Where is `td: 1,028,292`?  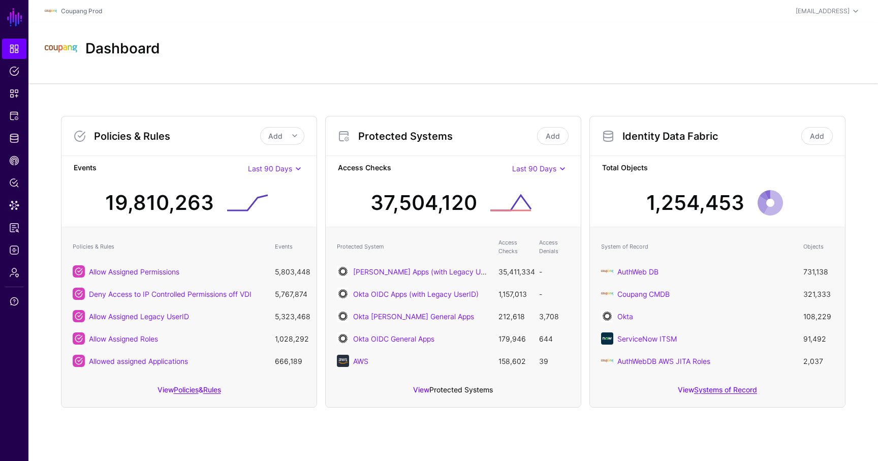
td: 1,028,292 is located at coordinates (290, 338).